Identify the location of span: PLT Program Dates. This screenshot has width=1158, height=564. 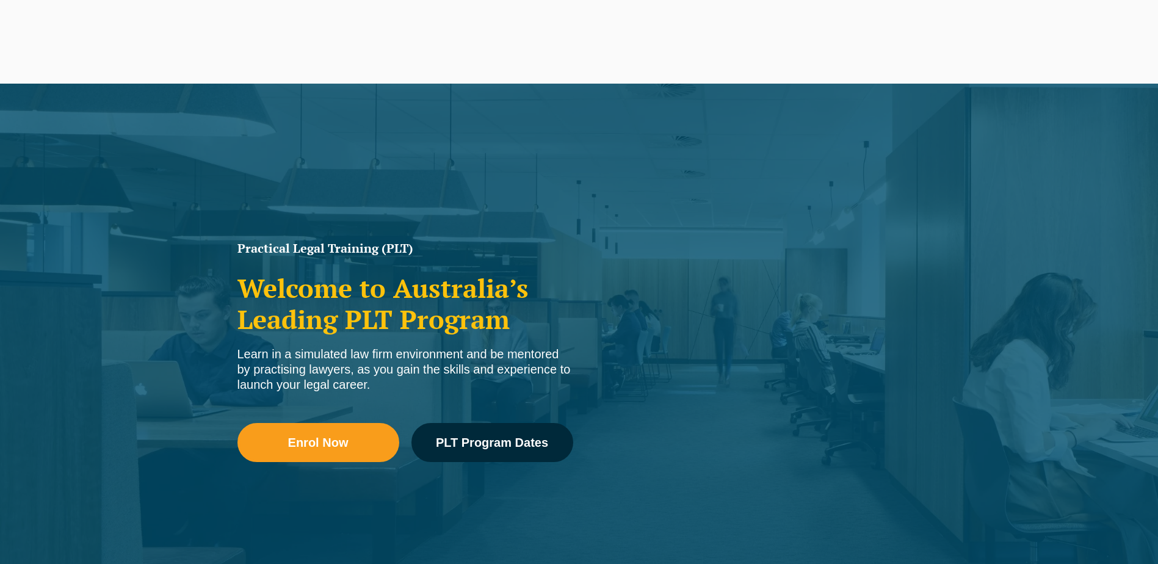
(492, 443).